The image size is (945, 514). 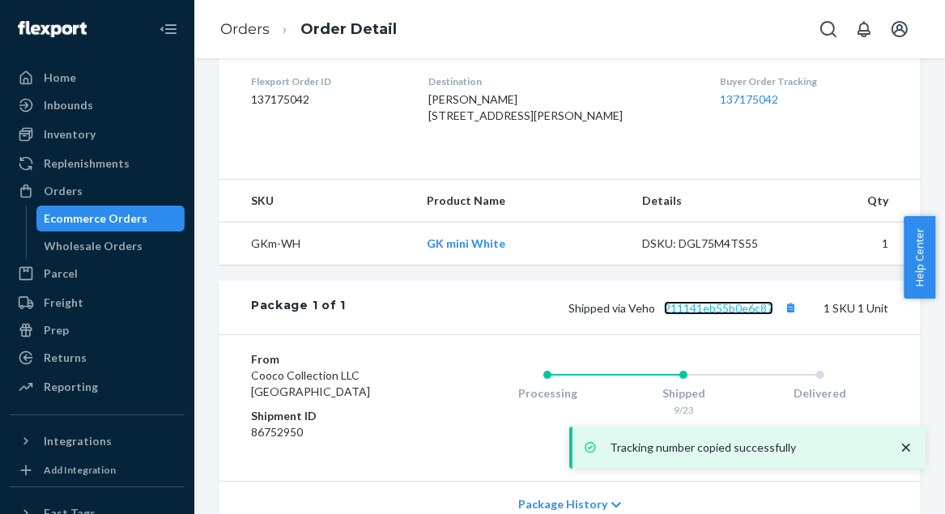 I want to click on th: SKU, so click(x=316, y=201).